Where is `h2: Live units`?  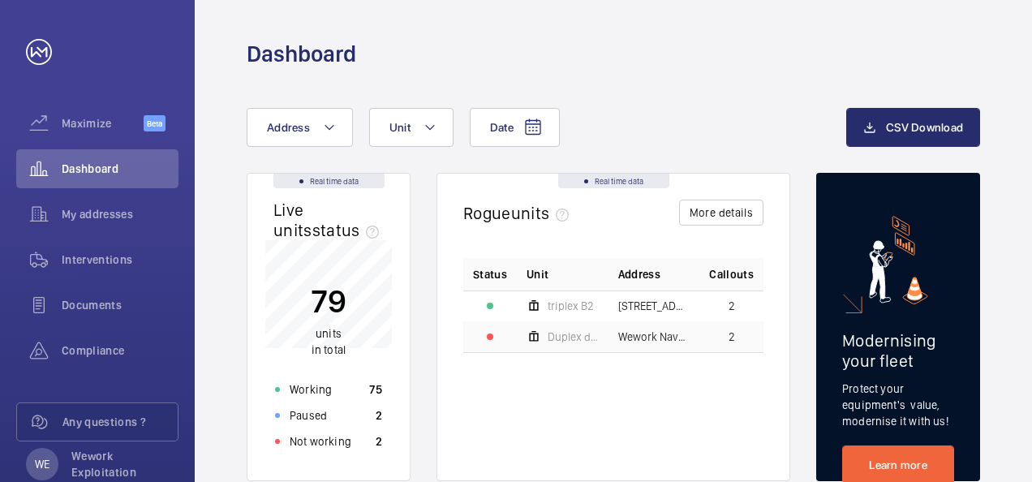
h2: Live units is located at coordinates (329, 220).